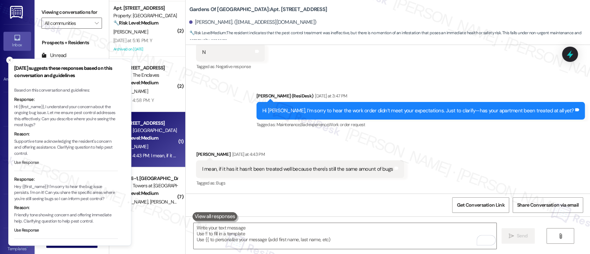 This screenshot has height=254, width=590. I want to click on p: Supportive tone acknowledging the resident's concern and offering assistance. Clarifying question..., so click(66, 148).